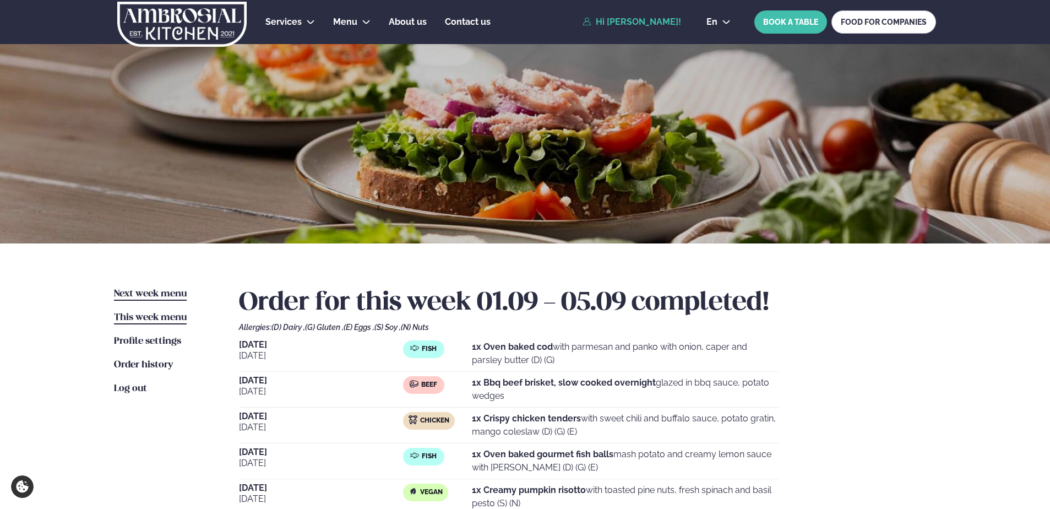 Image resolution: width=1050 pixels, height=509 pixels. Describe the element at coordinates (542, 453) in the screenshot. I see `strong: 1x Oven baked gourmet fish balls` at that location.